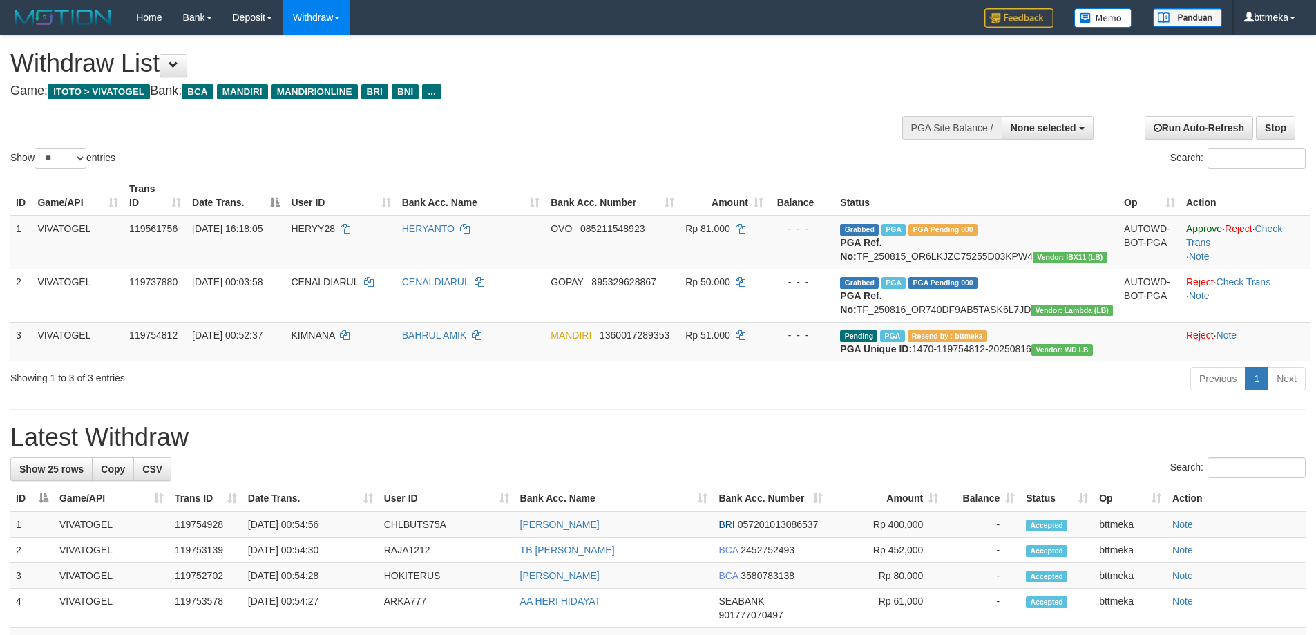  What do you see at coordinates (707, 335) in the screenshot?
I see `span: Rp 51.000` at bounding box center [707, 335].